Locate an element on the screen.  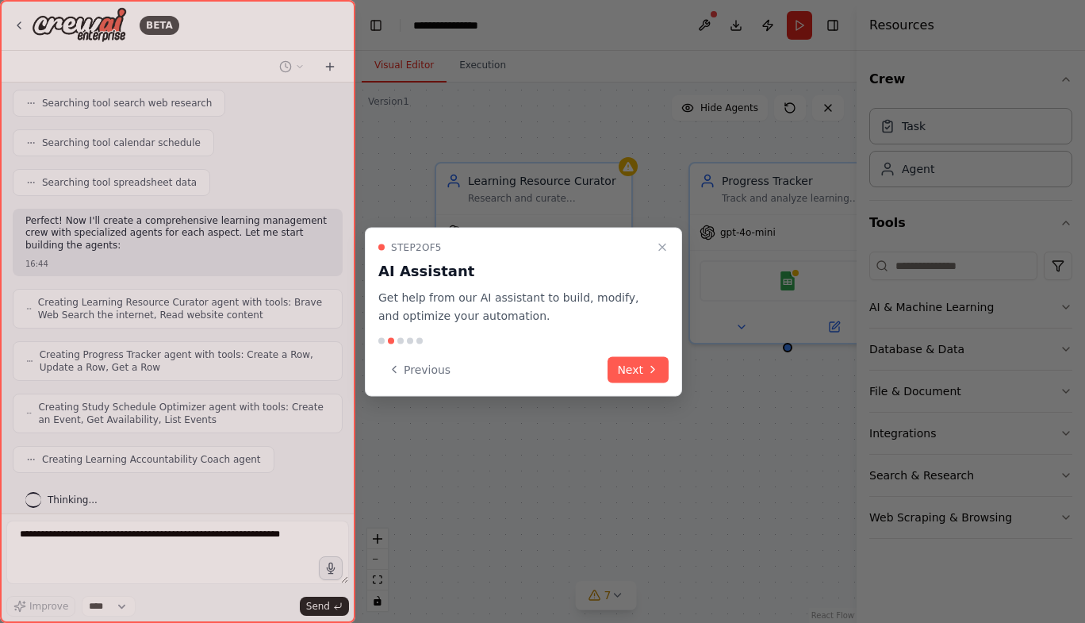
button: Close walkthrough is located at coordinates (662, 247).